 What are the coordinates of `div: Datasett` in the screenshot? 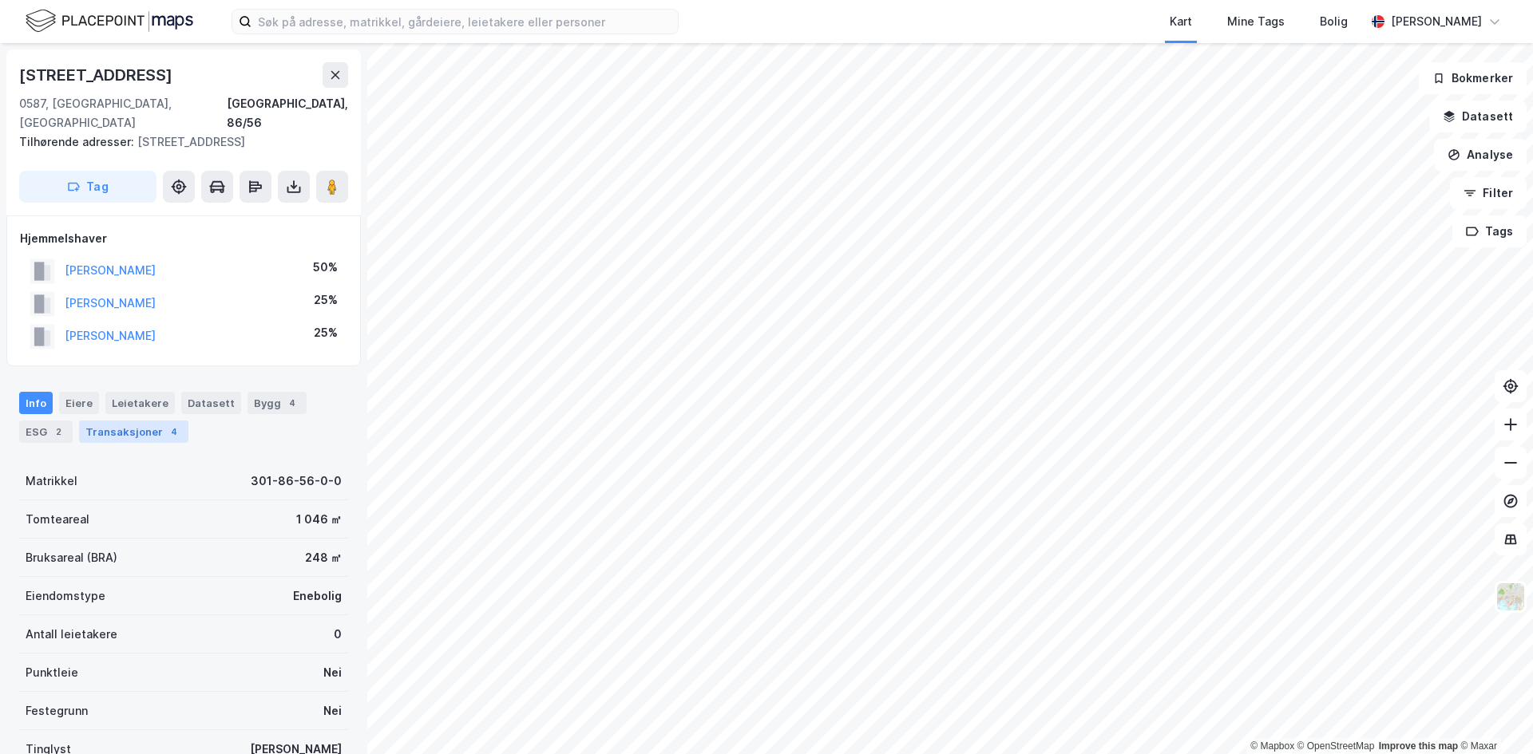 It's located at (211, 403).